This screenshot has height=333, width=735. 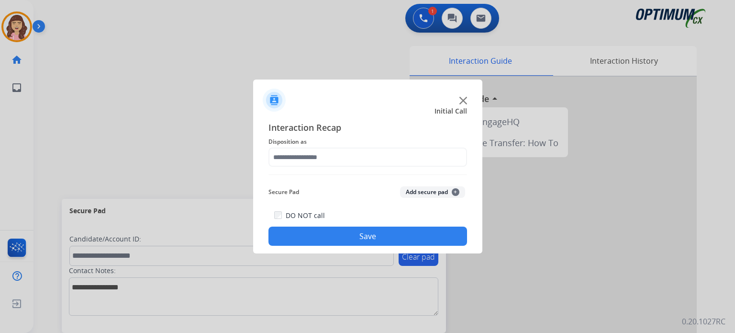 I want to click on p: 0.20.1027RC, so click(x=704, y=321).